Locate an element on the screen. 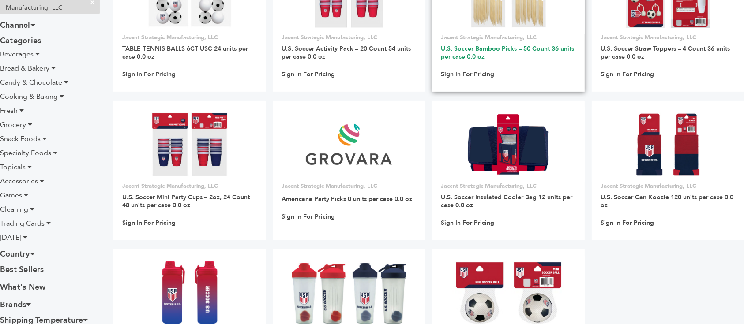 Image resolution: width=744 pixels, height=324 pixels. img: Americana Party Picks 0 units per case 0.0 oz is located at coordinates (349, 144).